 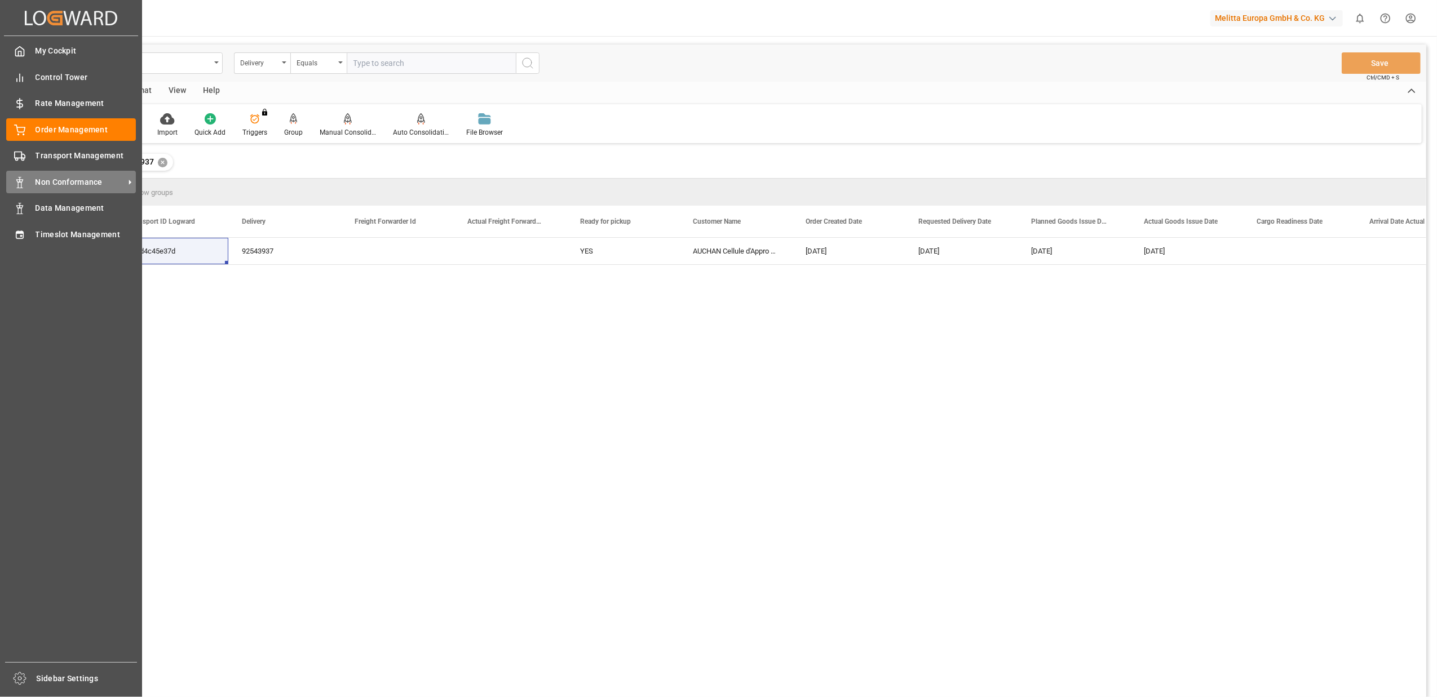 I want to click on div: YES, so click(x=623, y=251).